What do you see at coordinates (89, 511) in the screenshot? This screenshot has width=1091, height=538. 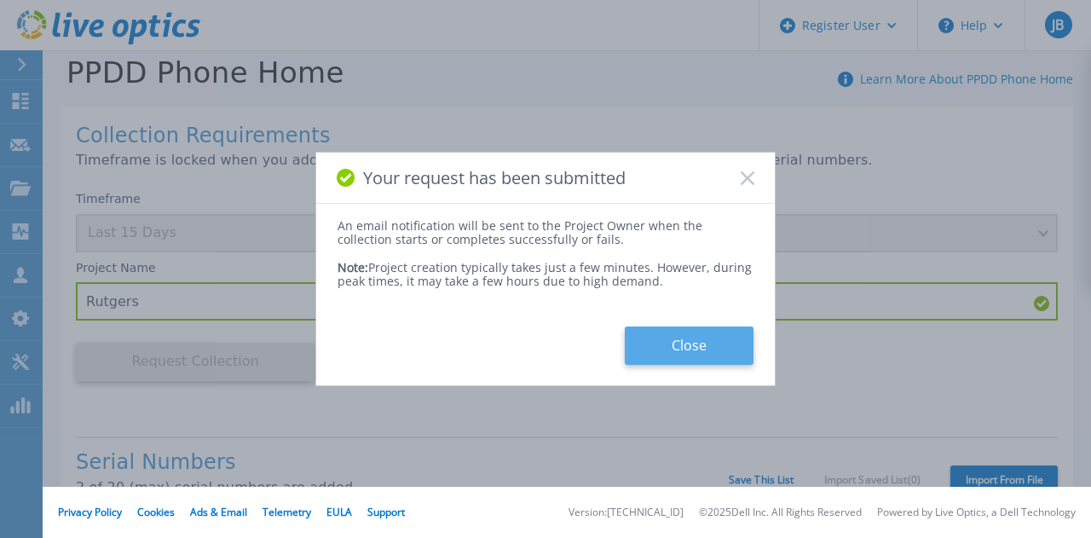 I see `a: Privacy Policy` at bounding box center [89, 511].